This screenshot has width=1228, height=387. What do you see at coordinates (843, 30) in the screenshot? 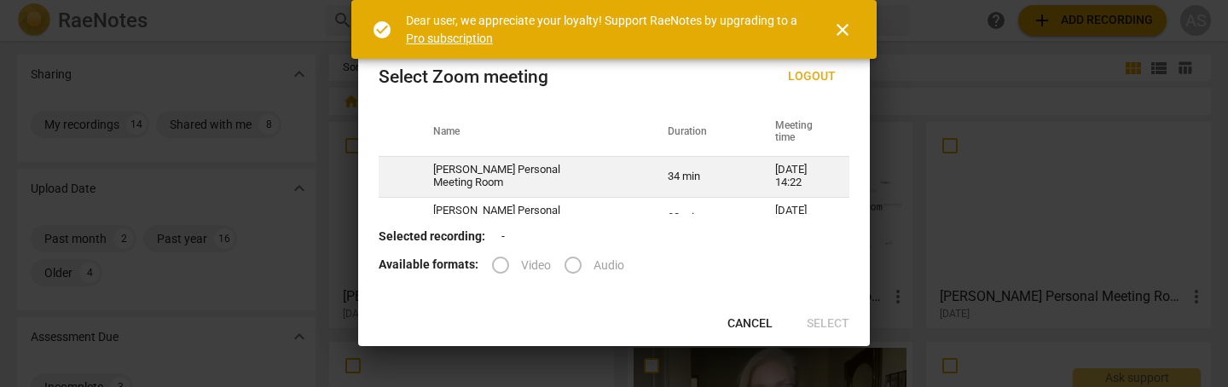
I see `button: Close` at bounding box center [843, 30].